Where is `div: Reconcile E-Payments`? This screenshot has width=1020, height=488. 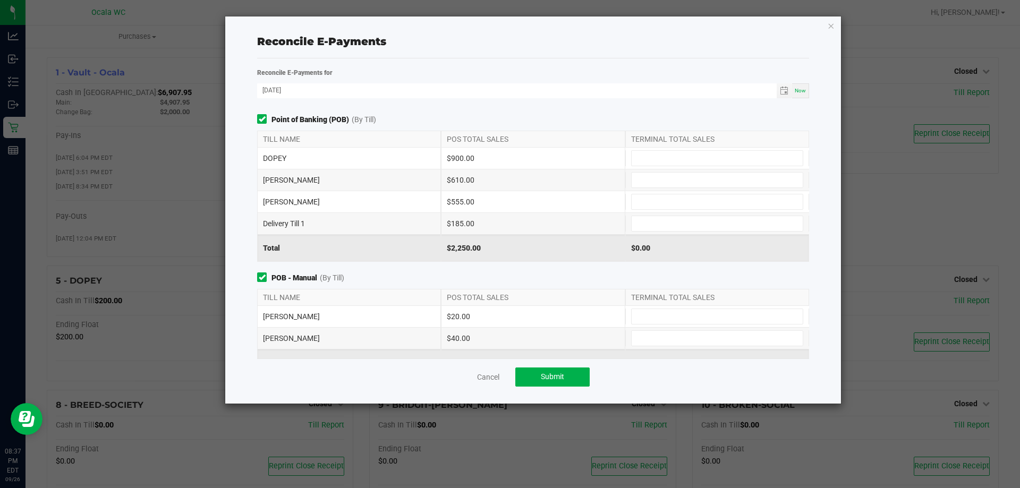 div: Reconcile E-Payments is located at coordinates (533, 41).